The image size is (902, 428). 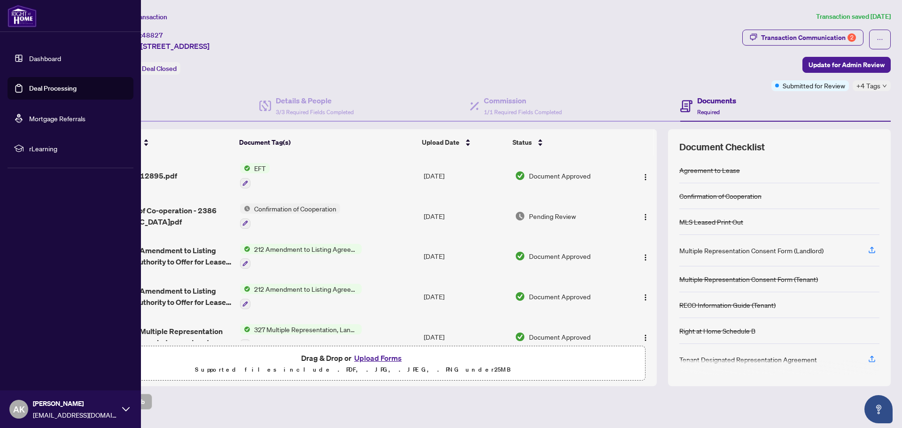 I want to click on div: Multiple Representation Consent Form (Tenant), so click(x=748, y=279).